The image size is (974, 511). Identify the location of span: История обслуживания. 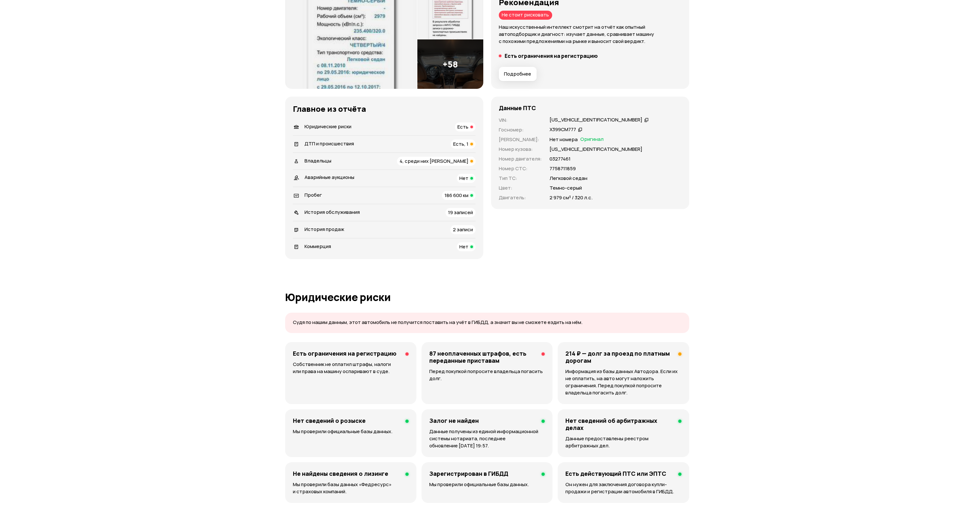
(332, 212).